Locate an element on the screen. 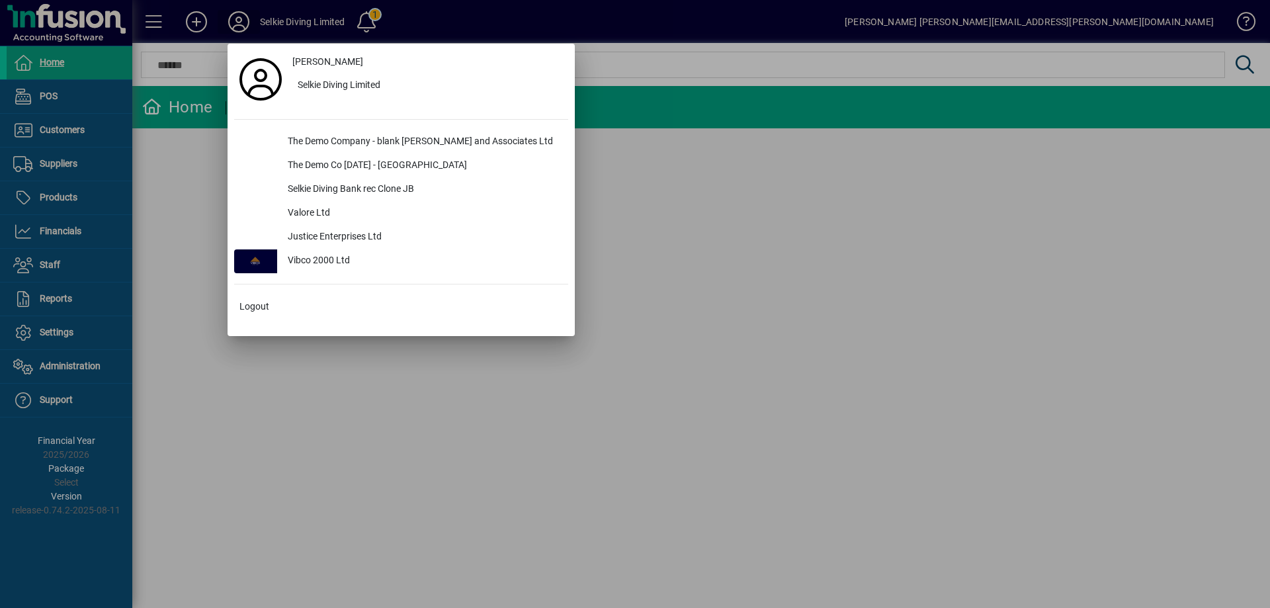  button: Selkie Diving Bank rec Clone JB is located at coordinates (401, 190).